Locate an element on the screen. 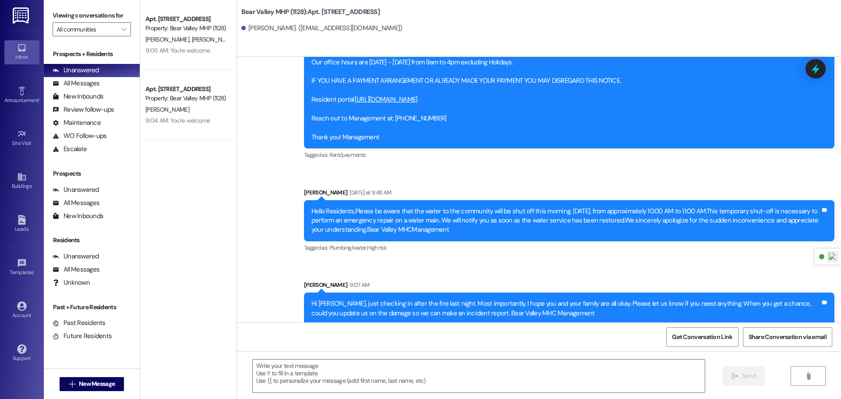  div: Hello Residents,Please be aware that the water to the community will be shut off this morning, [D... is located at coordinates (566, 221).